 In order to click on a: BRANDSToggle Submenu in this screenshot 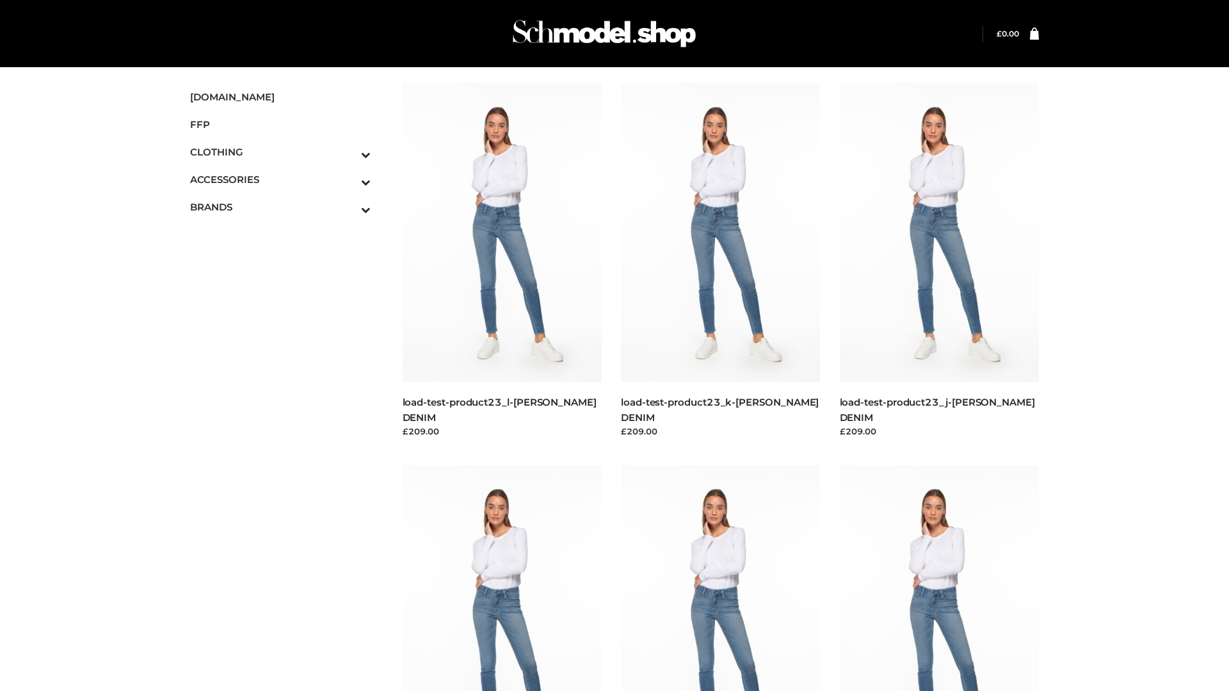, I will do `click(280, 207)`.